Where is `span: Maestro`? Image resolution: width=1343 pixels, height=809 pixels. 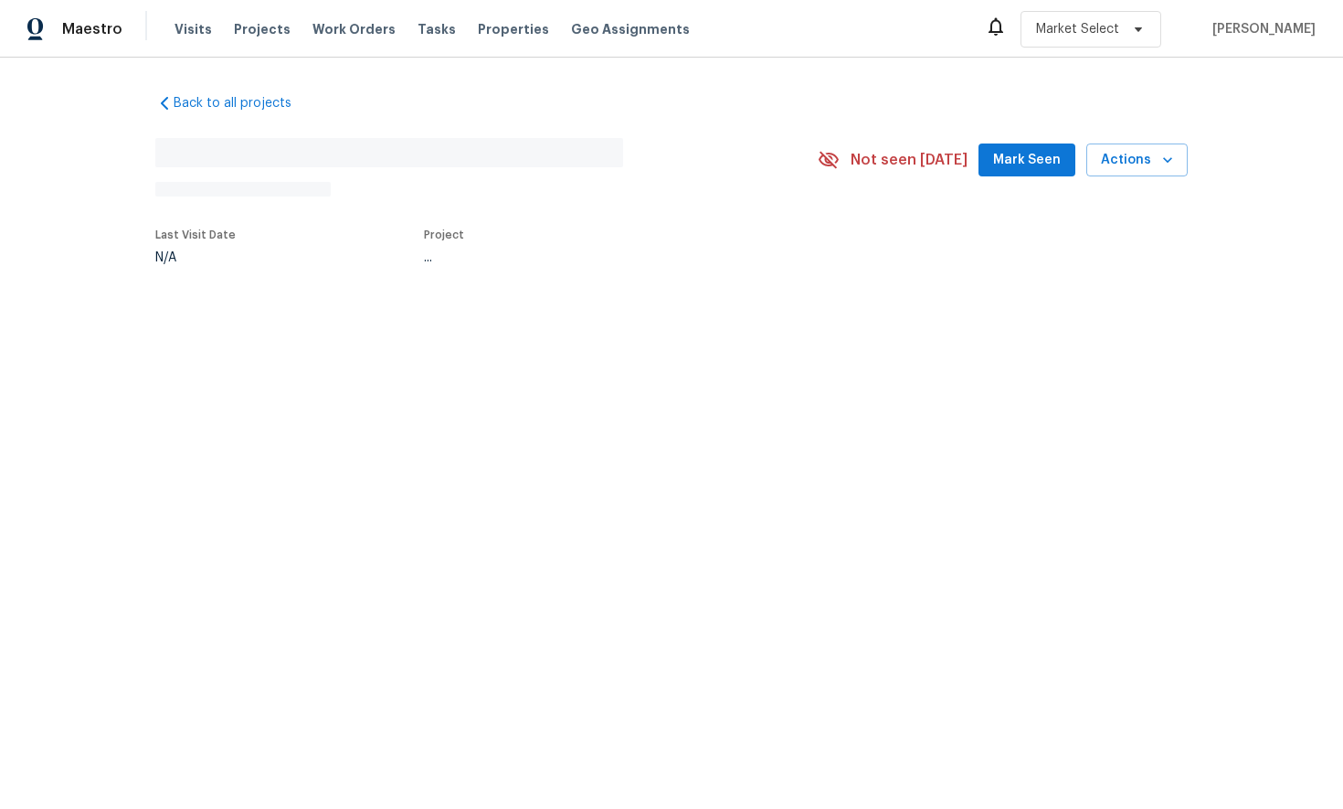 span: Maestro is located at coordinates (92, 29).